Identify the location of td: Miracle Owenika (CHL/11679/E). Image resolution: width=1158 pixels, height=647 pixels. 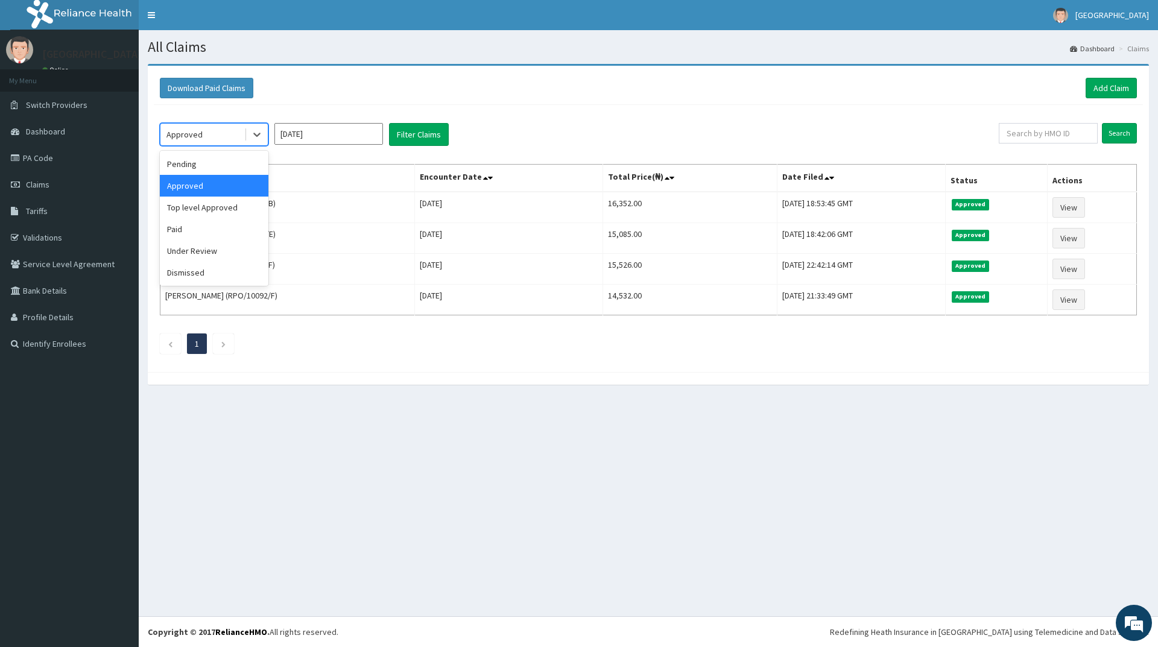
(288, 238).